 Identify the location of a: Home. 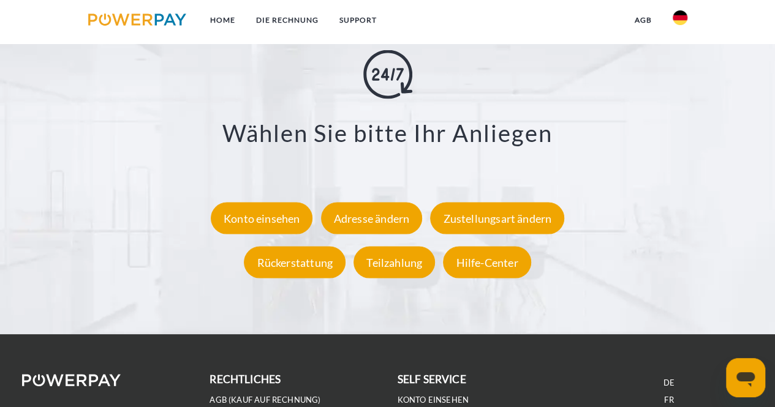
(222, 20).